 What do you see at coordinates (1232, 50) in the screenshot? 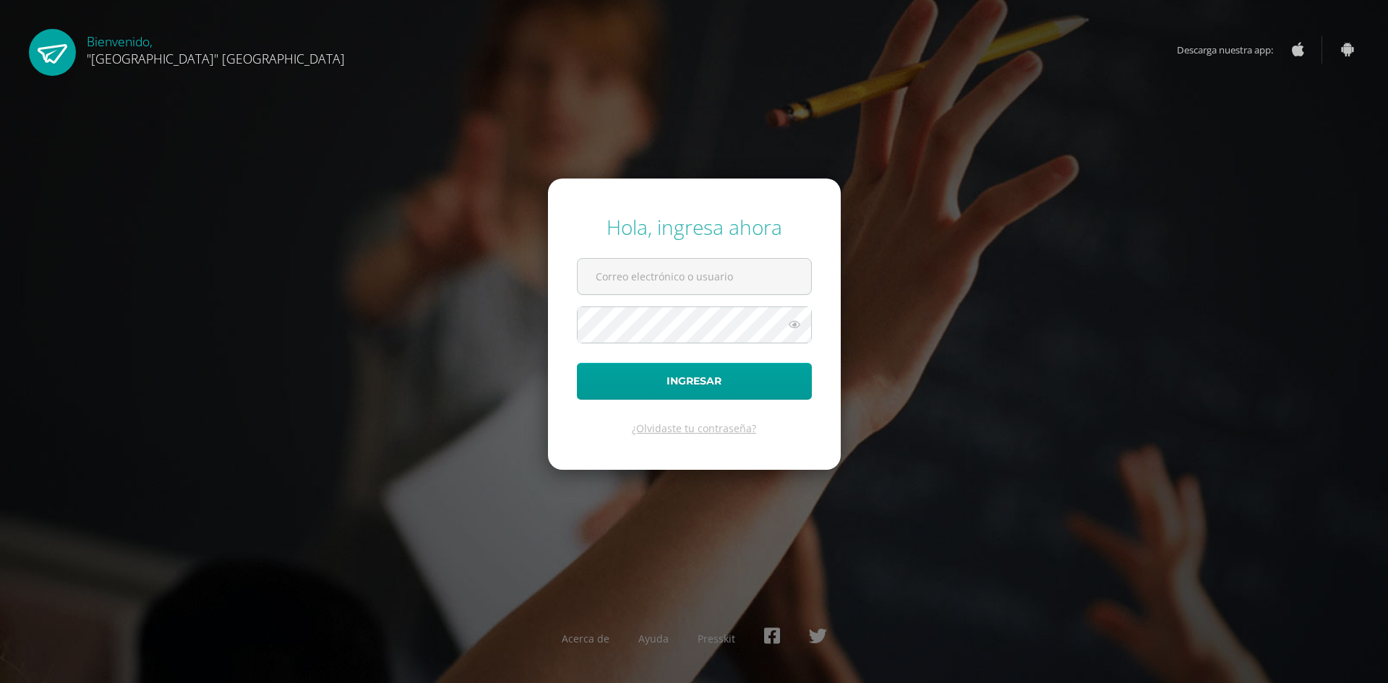
I see `span: Descarga nuestra app:` at bounding box center [1232, 50].